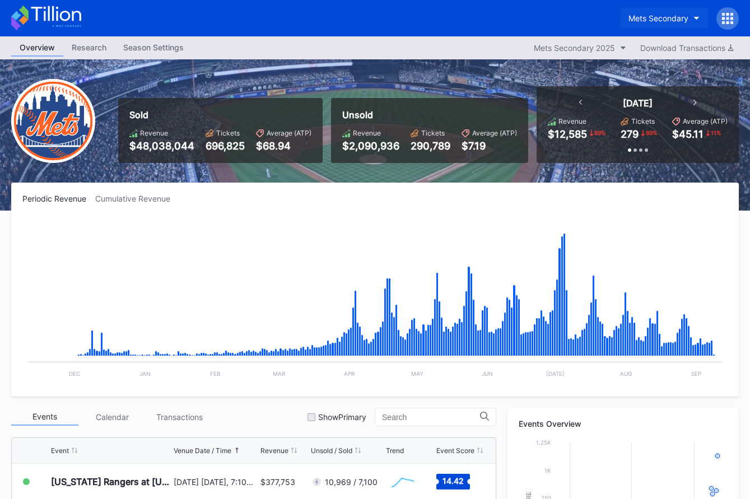  Describe the element at coordinates (696, 374) in the screenshot. I see `text: Sep` at that location.